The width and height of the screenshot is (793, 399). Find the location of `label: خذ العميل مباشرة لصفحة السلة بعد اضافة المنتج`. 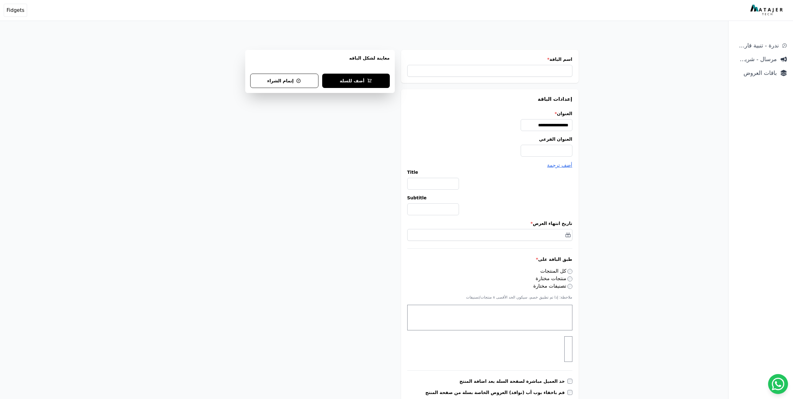

label: خذ العميل مباشرة لصفحة السلة بعد اضافة المنتج is located at coordinates (514, 381).